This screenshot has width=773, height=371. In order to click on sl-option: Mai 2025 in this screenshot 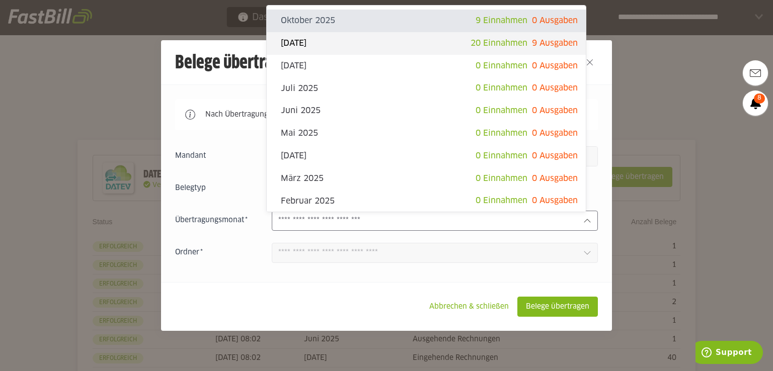, I will do `click(426, 133)`.